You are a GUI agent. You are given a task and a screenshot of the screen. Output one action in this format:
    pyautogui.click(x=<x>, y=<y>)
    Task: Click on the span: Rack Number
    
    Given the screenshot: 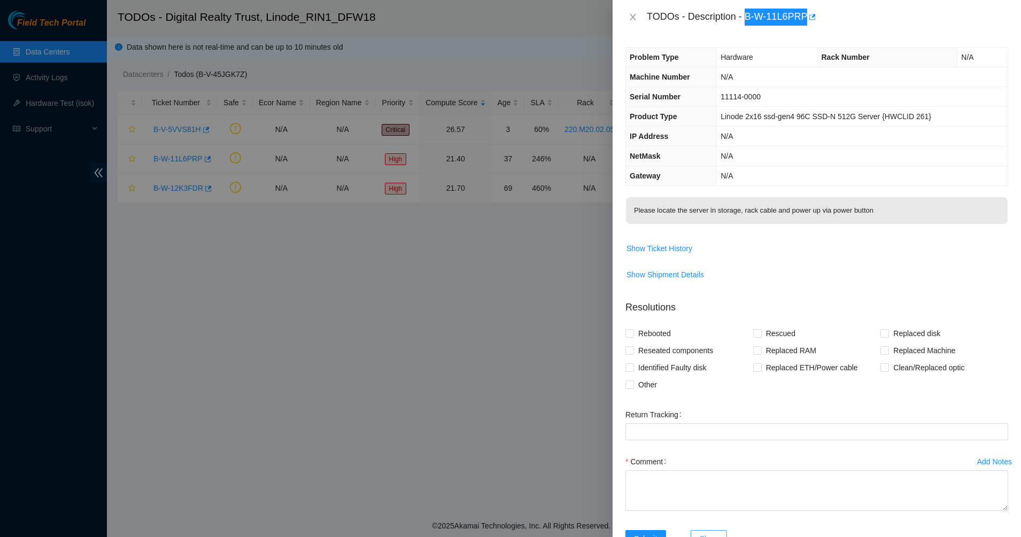 What is the action you would take?
    pyautogui.click(x=845, y=57)
    